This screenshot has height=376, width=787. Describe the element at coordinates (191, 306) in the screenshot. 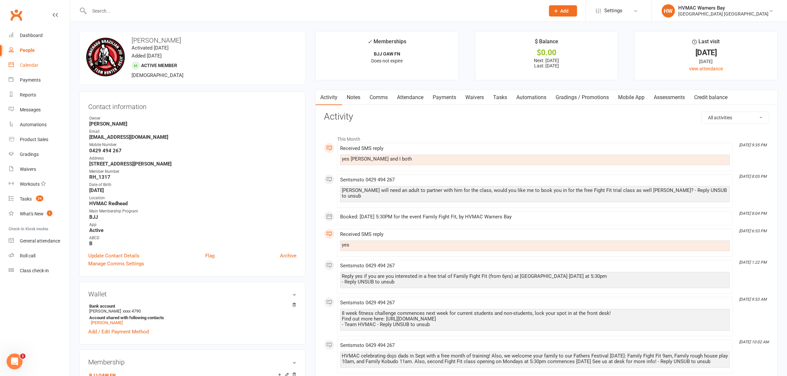

I see `strong: Bank account` at that location.